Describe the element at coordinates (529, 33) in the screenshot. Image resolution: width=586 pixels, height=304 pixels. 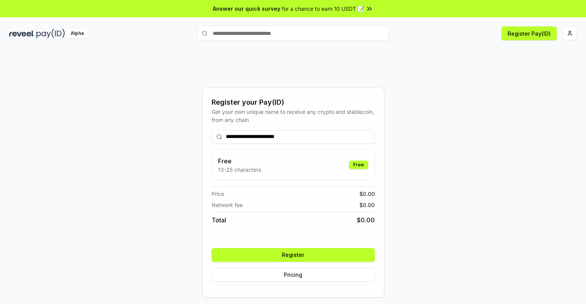
I see `button: Register Pay(ID)` at that location.